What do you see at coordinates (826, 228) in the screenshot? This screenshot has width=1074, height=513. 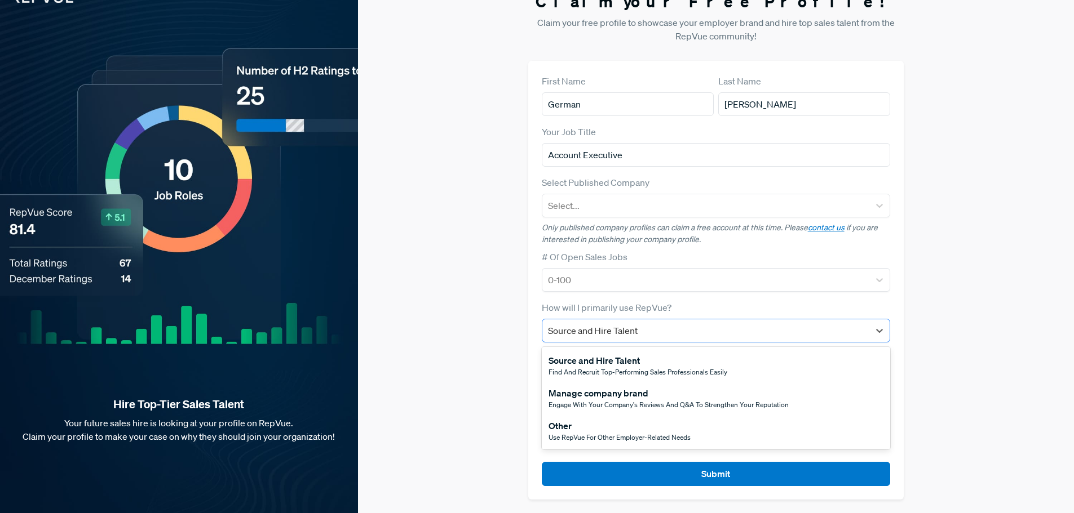 I see `a: contact us` at bounding box center [826, 228].